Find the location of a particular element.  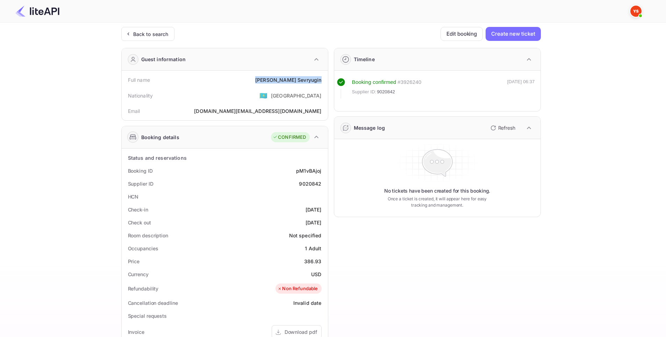

div: Nationality is located at coordinates (141, 95).